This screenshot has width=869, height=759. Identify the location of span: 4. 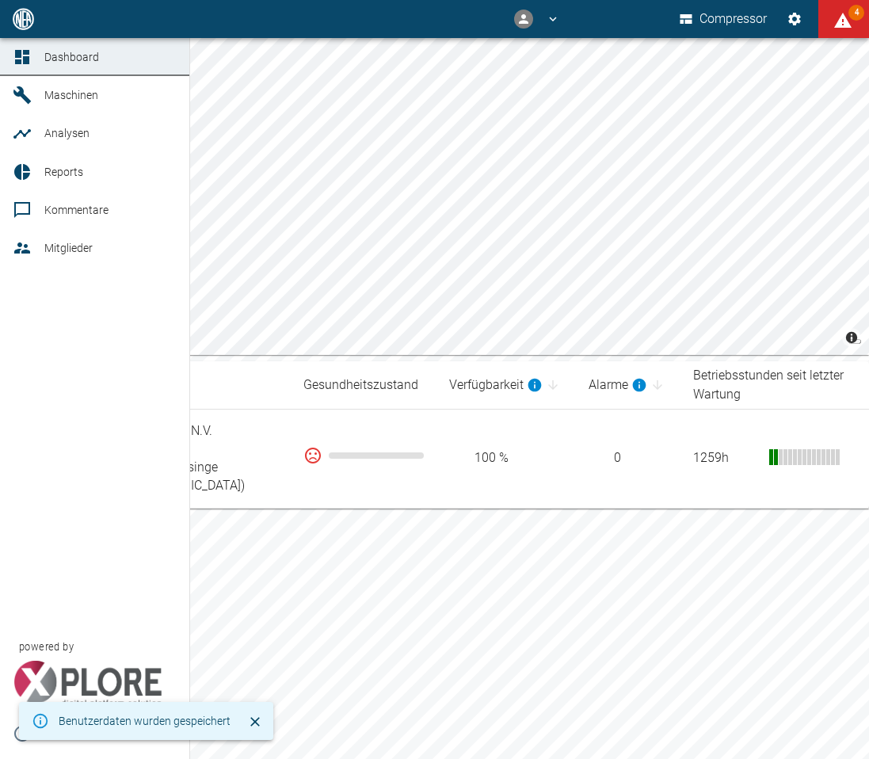
(856, 13).